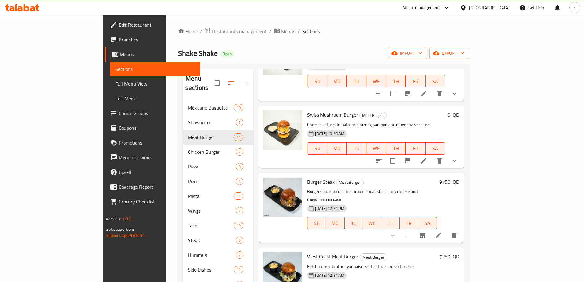 The image size is (584, 282). What do you see at coordinates (212, 152) in the screenshot?
I see `div: Chicken Burger` at bounding box center [212, 152].